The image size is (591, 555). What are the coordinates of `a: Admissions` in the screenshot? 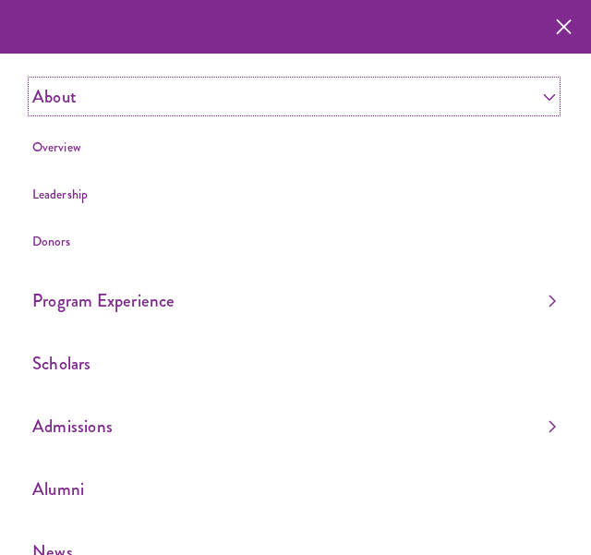 It's located at (294, 426).